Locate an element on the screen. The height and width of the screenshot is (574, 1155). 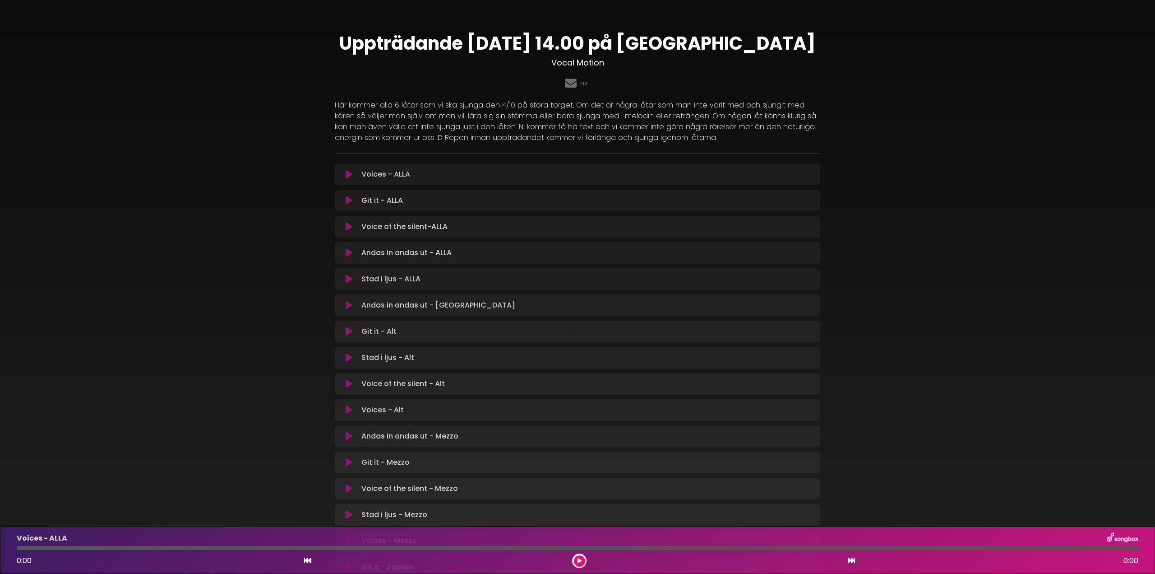
h3: Vocal Motion is located at coordinates (578, 63).